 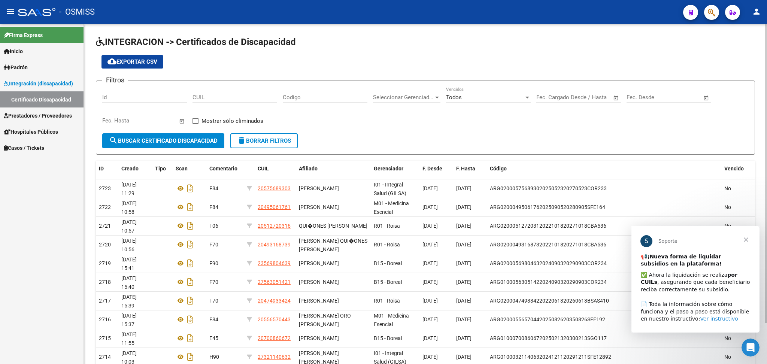 What do you see at coordinates (548, 188) in the screenshot?
I see `span: ARG02000575689302025052320270523COR233` at bounding box center [548, 188].